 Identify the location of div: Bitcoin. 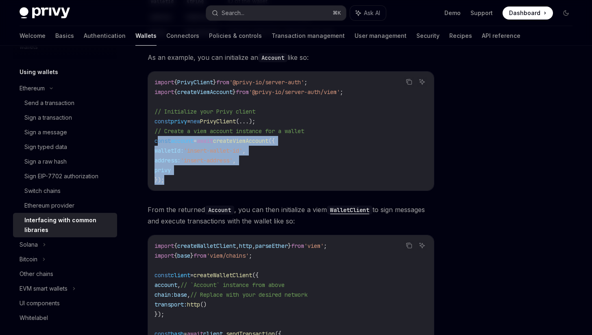
(28, 259).